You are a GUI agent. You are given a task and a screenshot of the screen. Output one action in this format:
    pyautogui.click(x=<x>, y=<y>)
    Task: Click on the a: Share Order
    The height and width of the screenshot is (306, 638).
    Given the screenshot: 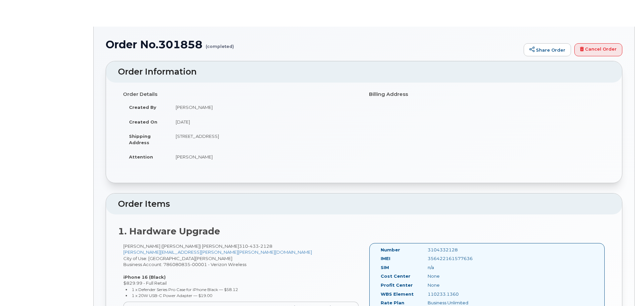 What is the action you would take?
    pyautogui.click(x=547, y=50)
    